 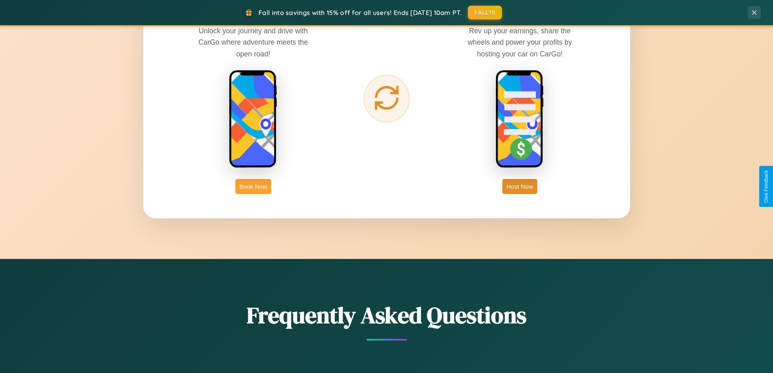 I want to click on p: Rev up your earnings, share the wheels and power your profits by hosting your car on CarGo!, so click(x=520, y=42).